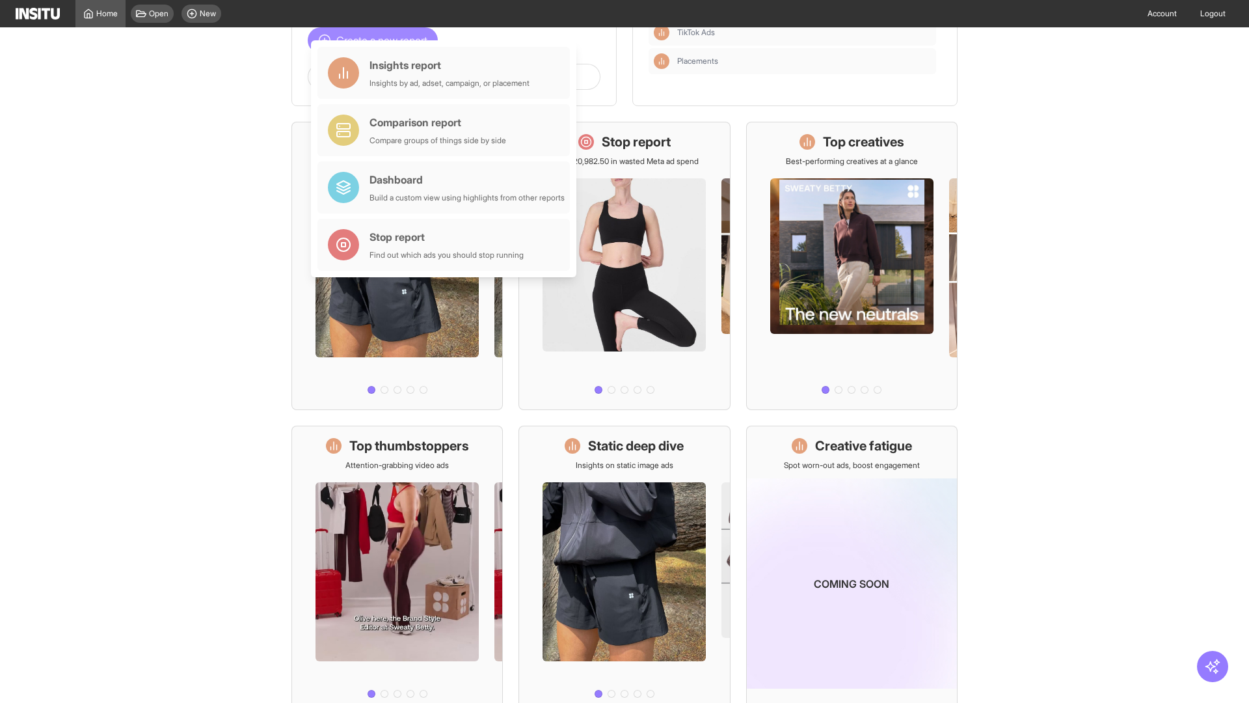  I want to click on span: New, so click(208, 14).